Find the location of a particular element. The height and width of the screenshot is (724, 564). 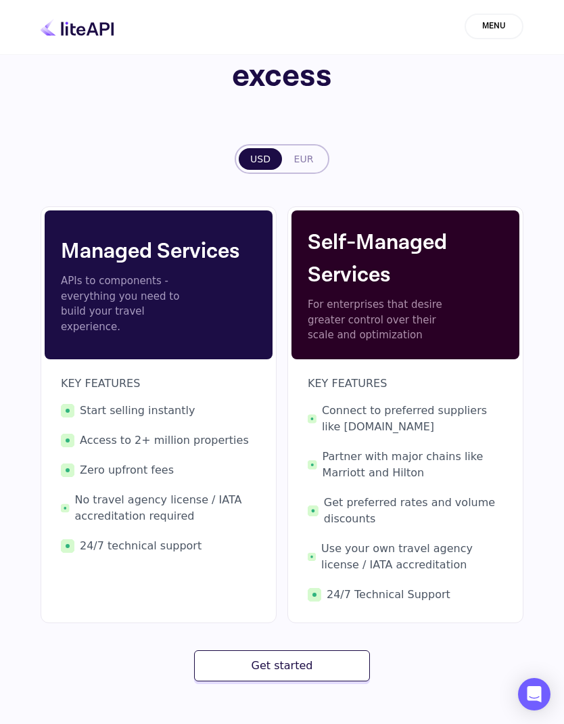

button: USD is located at coordinates (260, 159).